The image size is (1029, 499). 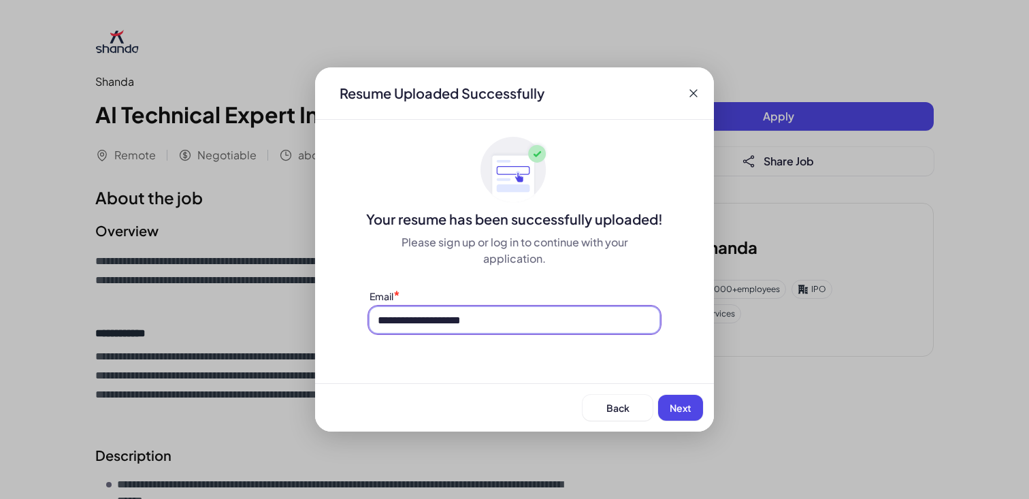 I want to click on span: Next, so click(x=681, y=408).